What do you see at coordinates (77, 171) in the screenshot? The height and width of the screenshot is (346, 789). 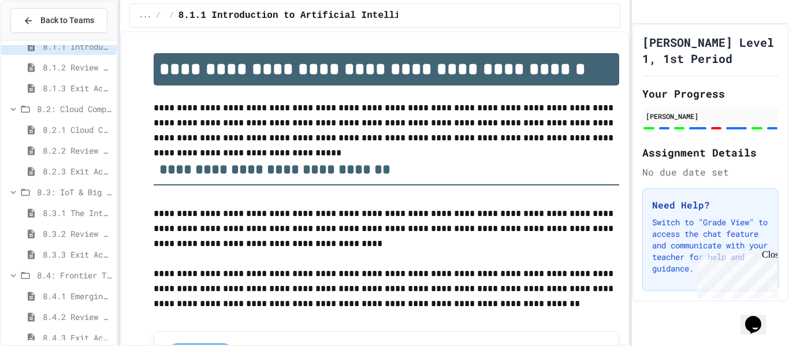 I see `span: 8.2.3 Exit Activity - Cloud Service Detective` at bounding box center [77, 171].